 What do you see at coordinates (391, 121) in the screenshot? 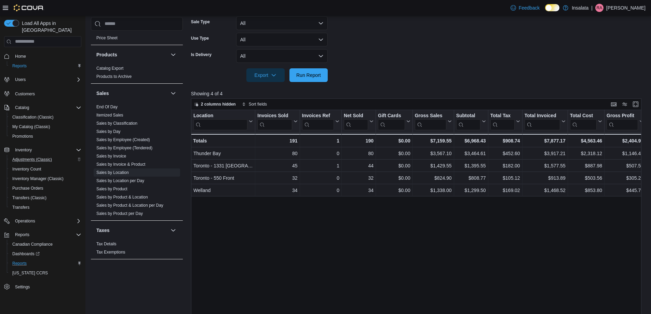
I see `div: Gift Card Sales` at bounding box center [391, 121].